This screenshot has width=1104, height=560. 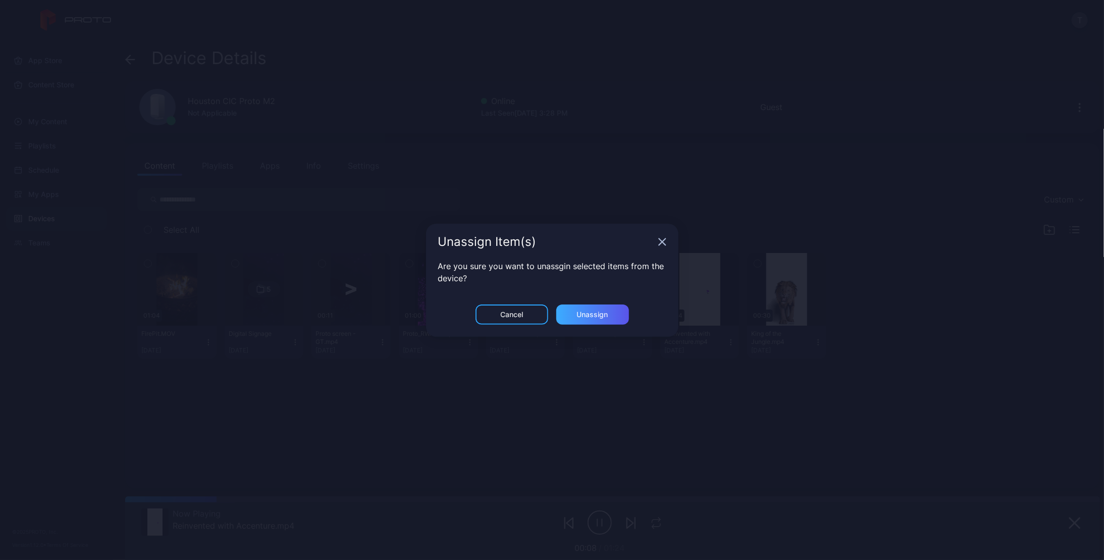 I want to click on button: Unassign, so click(x=593, y=315).